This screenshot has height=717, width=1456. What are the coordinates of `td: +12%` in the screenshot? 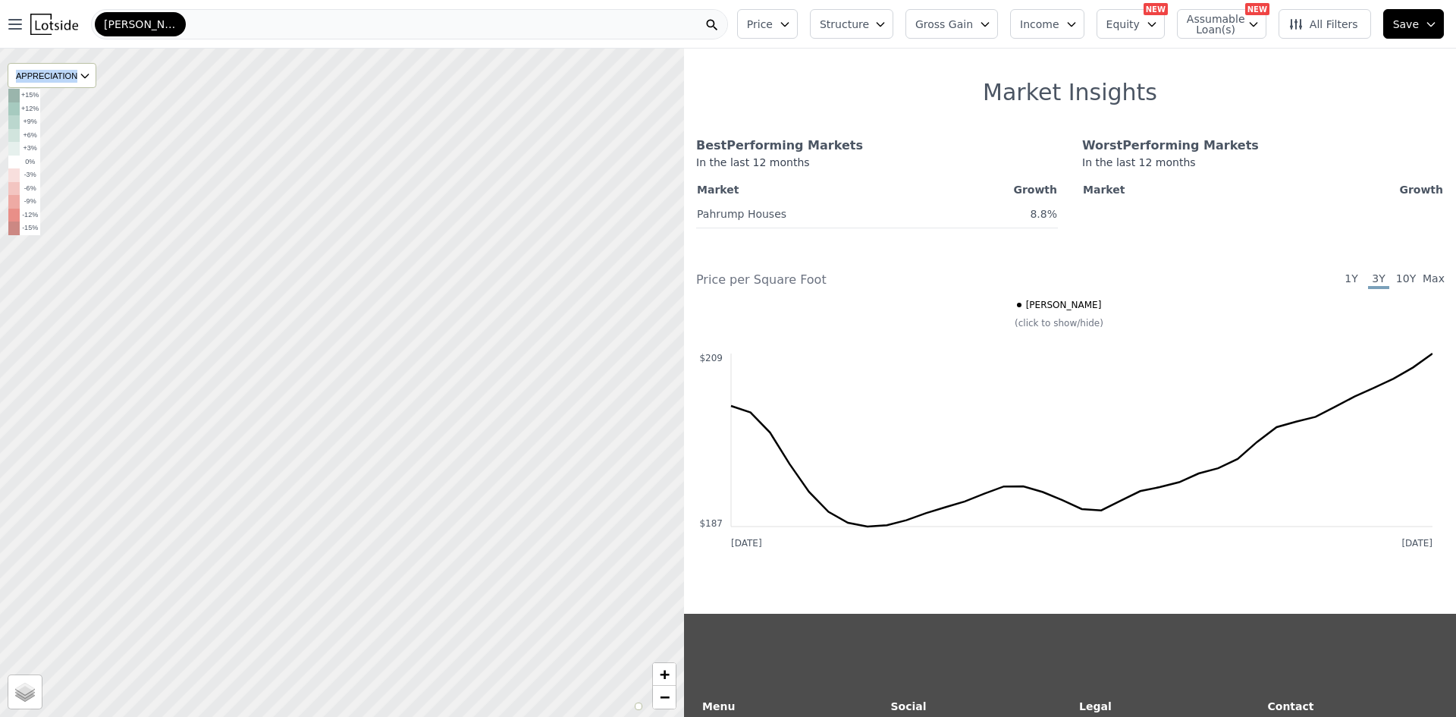 It's located at (30, 109).